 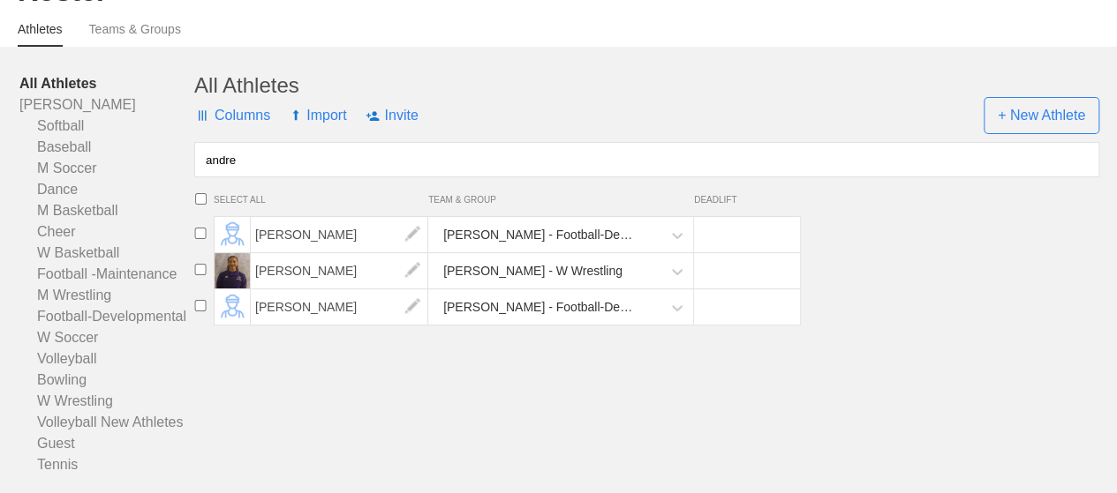 I want to click on span: SELECT ALL, so click(x=320, y=199).